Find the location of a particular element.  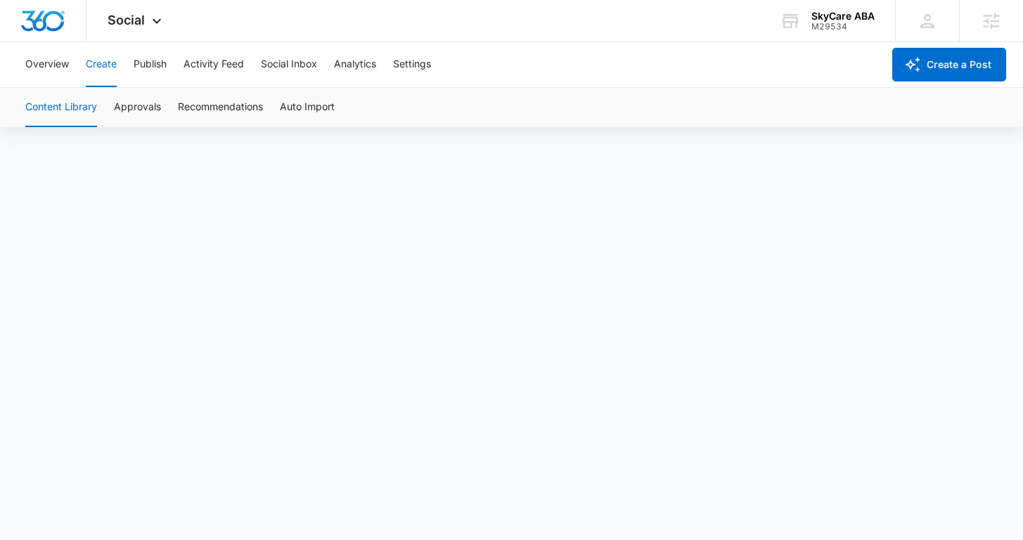

button: Approvals is located at coordinates (137, 108).